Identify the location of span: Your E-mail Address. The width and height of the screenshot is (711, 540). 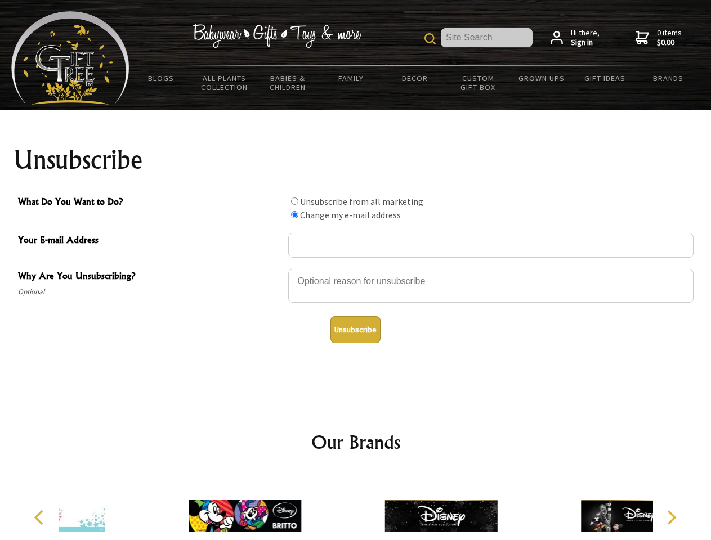
(150, 241).